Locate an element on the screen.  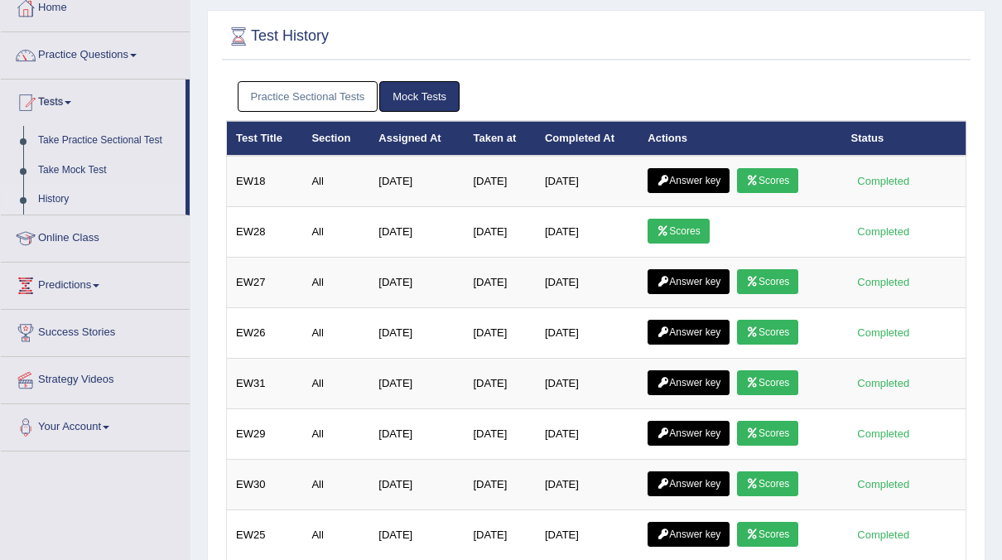
a: Mock Tests is located at coordinates (419, 96).